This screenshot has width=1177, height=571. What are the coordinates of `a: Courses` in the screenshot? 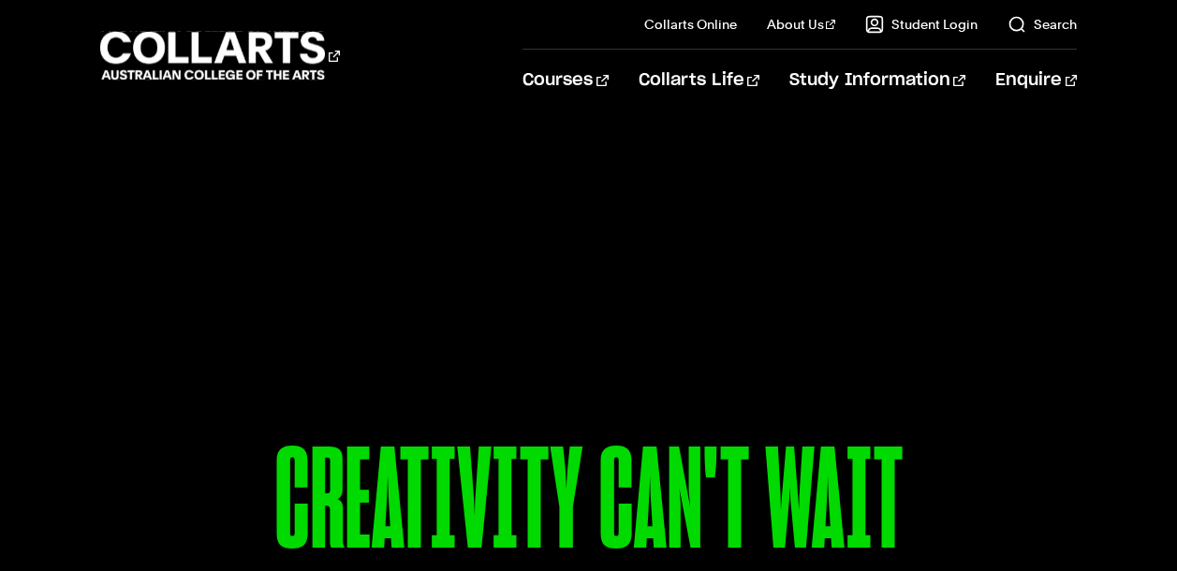 It's located at (565, 81).